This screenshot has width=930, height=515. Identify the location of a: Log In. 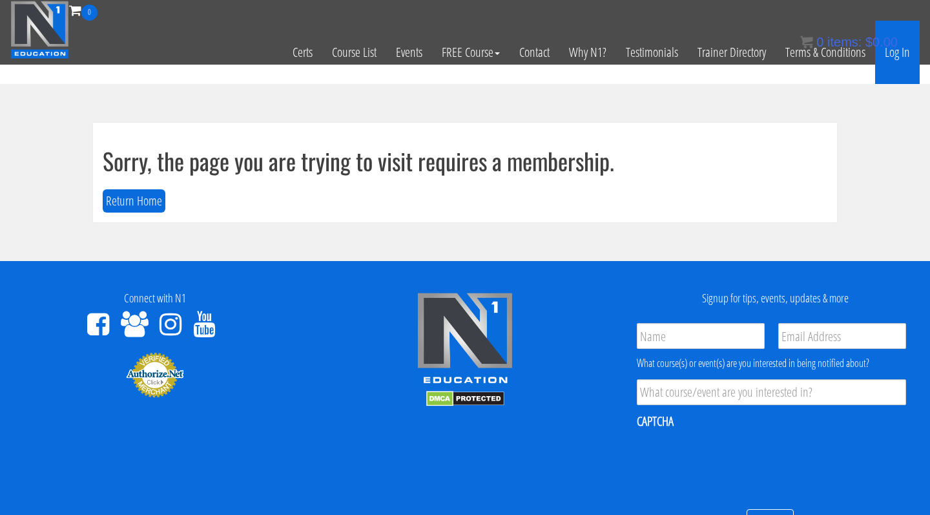
(897, 52).